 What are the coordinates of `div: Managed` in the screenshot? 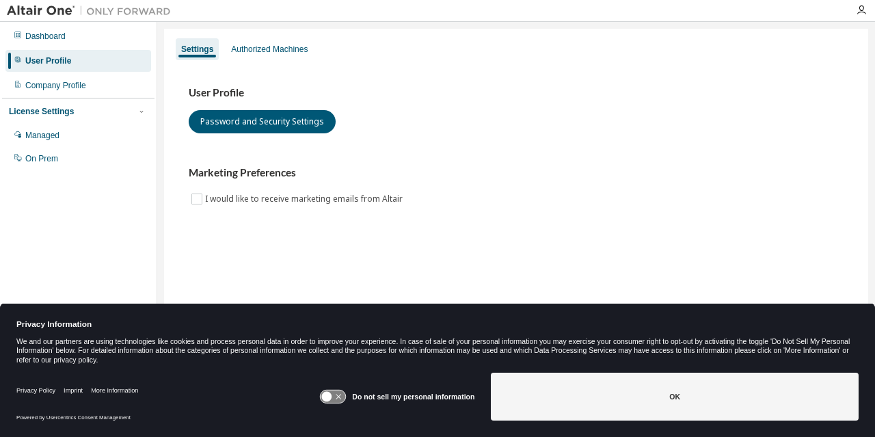 It's located at (42, 135).